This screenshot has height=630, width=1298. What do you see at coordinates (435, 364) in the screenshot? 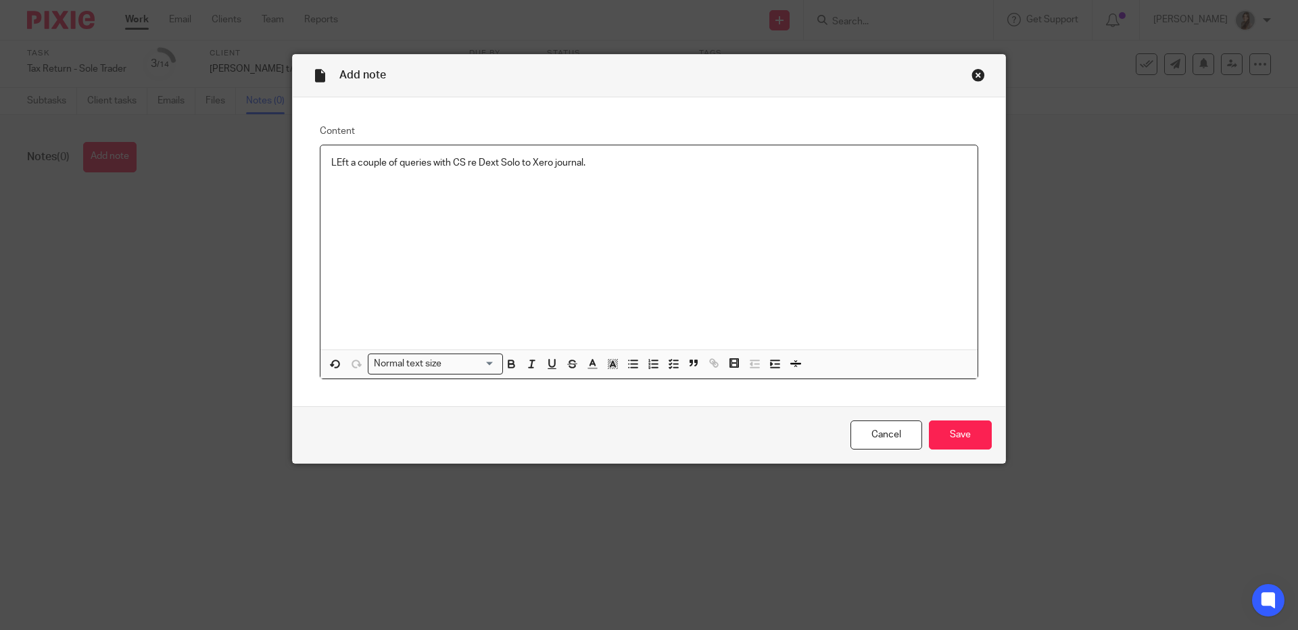
I see `div: Search for option` at bounding box center [435, 364].